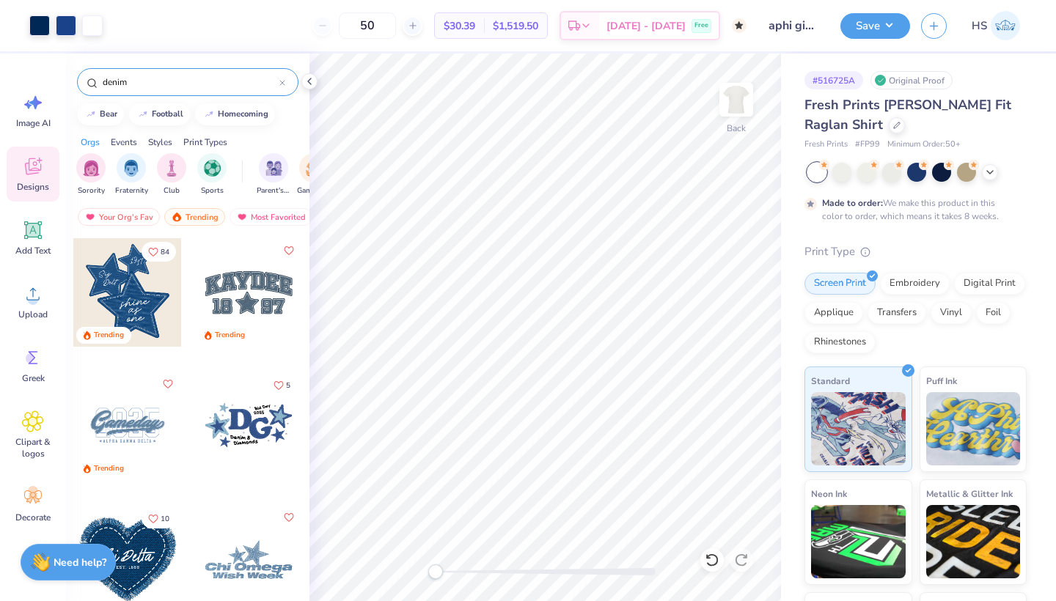 Image resolution: width=1056 pixels, height=601 pixels. Describe the element at coordinates (124, 142) in the screenshot. I see `div: Events` at that location.